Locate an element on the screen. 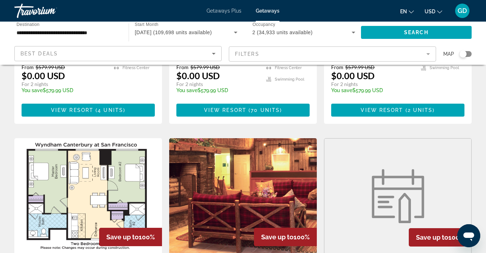 Image resolution: width=486 pixels, height=253 pixels. button: Search is located at coordinates (417, 32).